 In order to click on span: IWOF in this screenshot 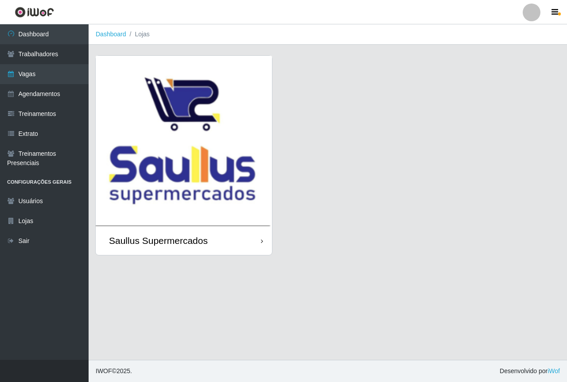, I will do `click(104, 371)`.